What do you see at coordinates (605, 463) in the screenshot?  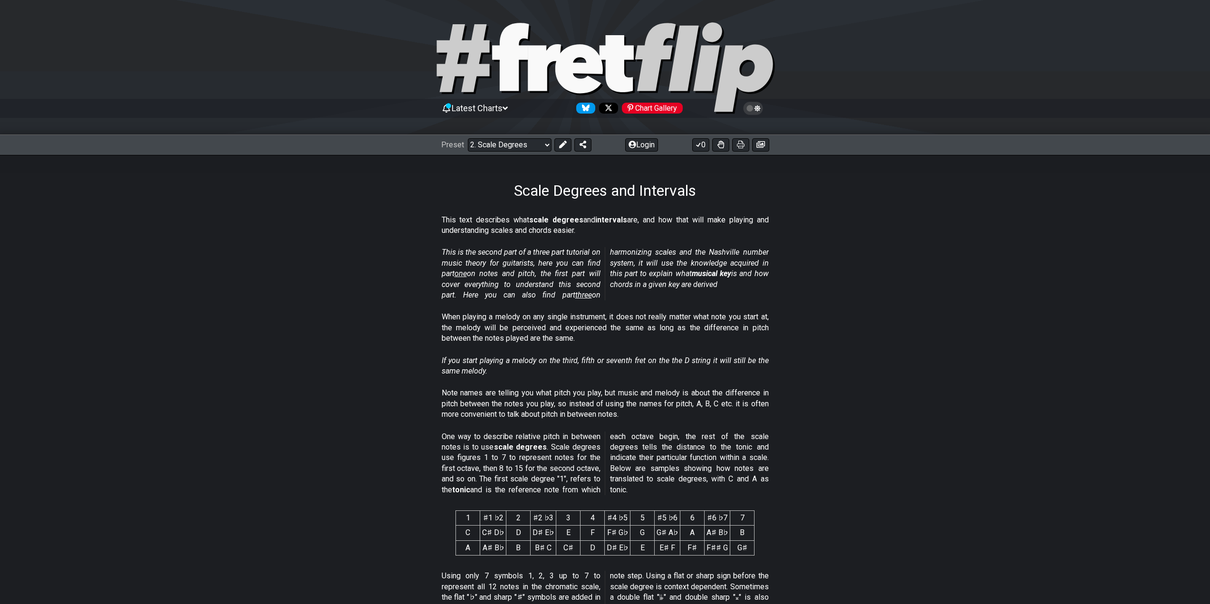 I see `p: One way to describe relative pitch in between notes is to use . Scale degrees use figures 1 to 7 ...` at bounding box center [605, 463].